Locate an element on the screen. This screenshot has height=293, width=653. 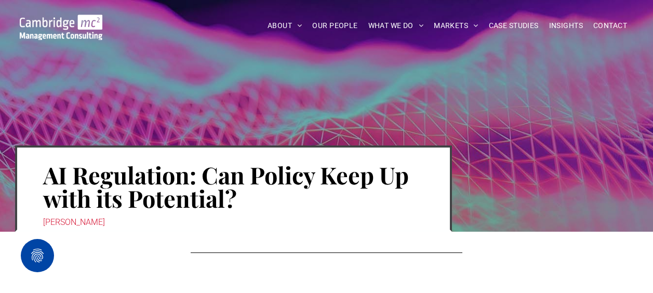
img: Go to Homepage is located at coordinates (61, 27).